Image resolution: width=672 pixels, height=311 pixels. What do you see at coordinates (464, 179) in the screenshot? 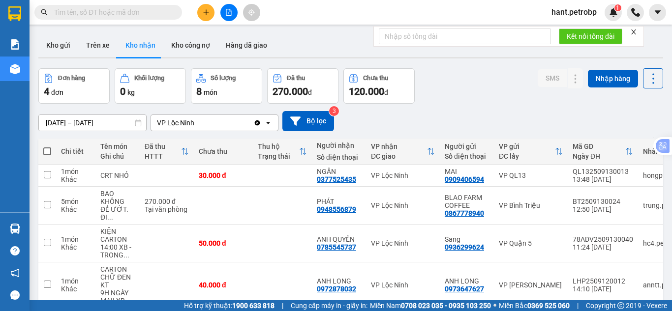
I see `div: 0909406594` at bounding box center [464, 179].